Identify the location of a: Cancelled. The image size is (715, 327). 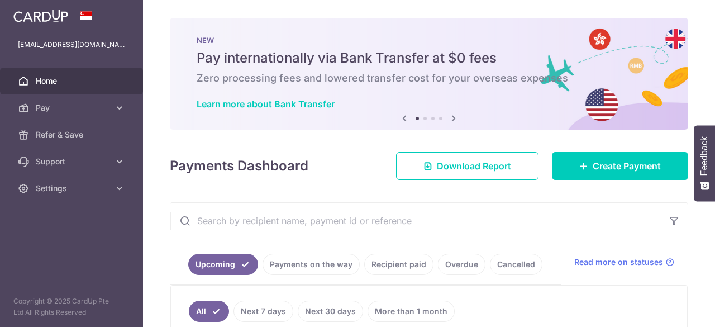
(516, 264).